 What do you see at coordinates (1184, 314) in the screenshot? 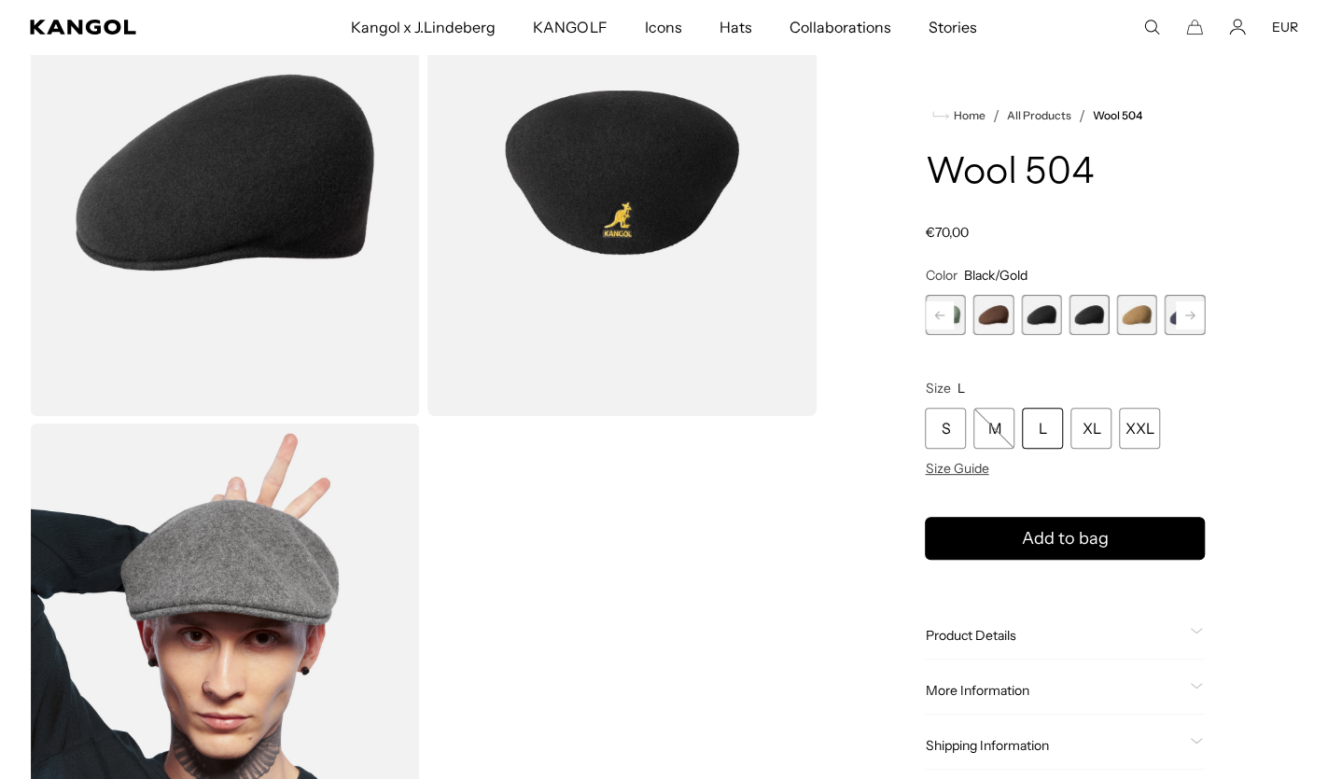
I see `div: 12 of 21` at bounding box center [1184, 314].